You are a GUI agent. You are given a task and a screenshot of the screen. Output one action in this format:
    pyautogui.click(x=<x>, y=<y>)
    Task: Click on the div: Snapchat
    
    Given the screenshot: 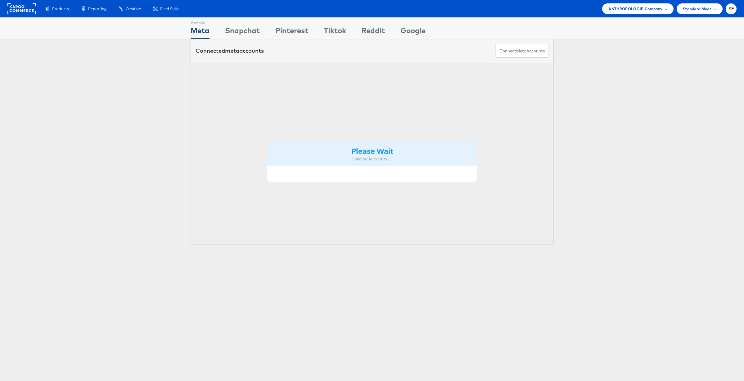 What is the action you would take?
    pyautogui.click(x=242, y=32)
    